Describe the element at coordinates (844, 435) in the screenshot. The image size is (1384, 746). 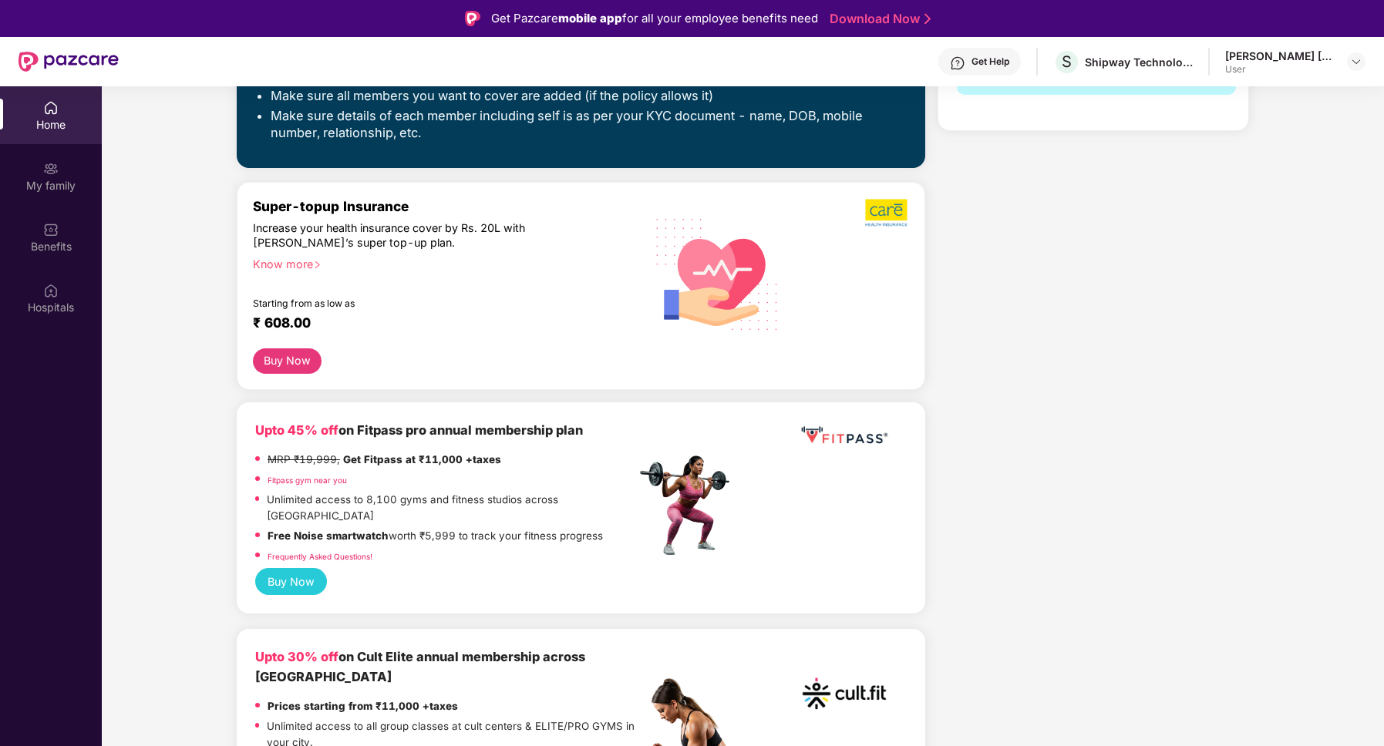
I see `img: fppp.png` at that location.